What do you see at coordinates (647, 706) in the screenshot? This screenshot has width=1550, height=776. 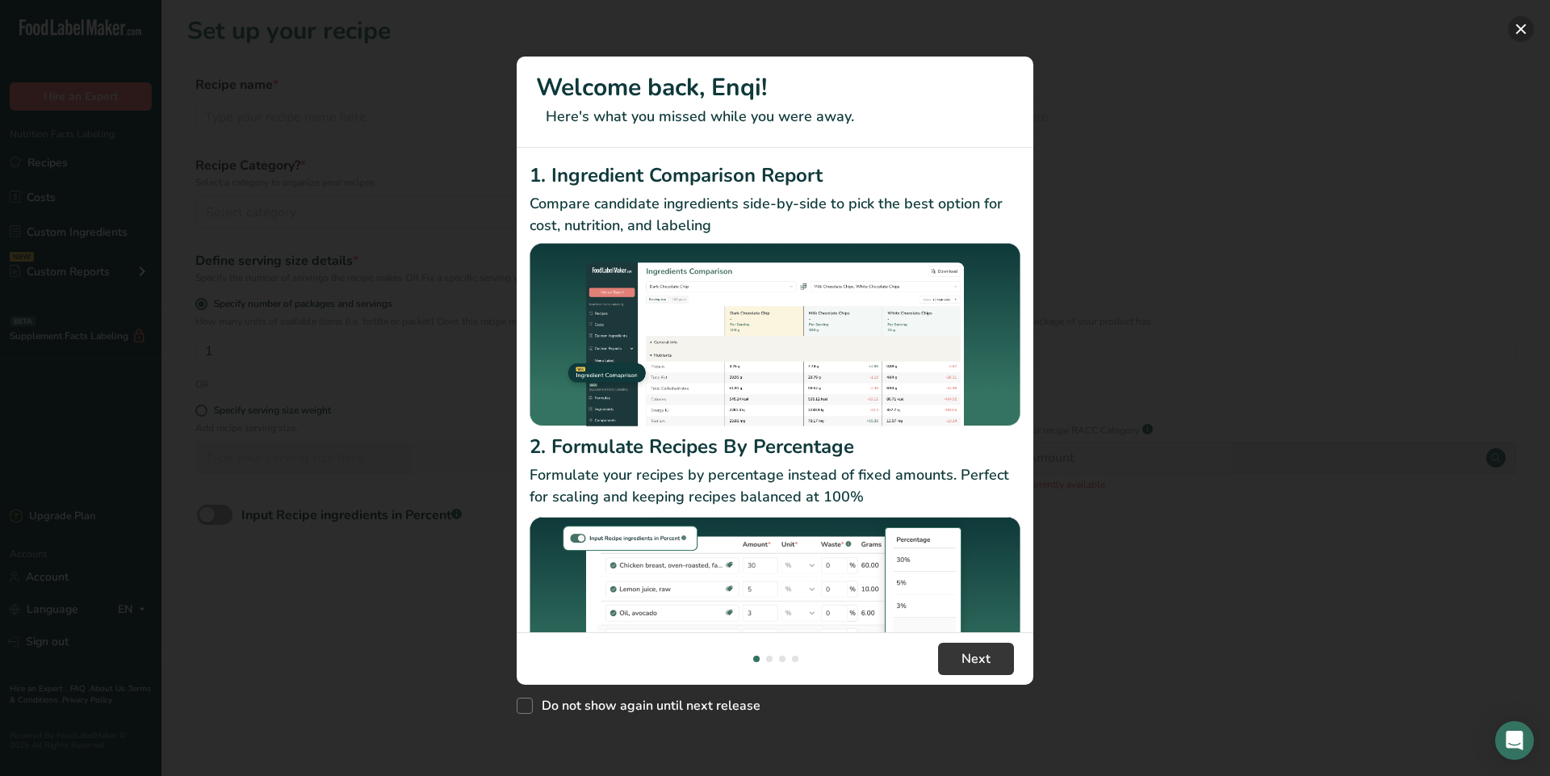 I see `span: Do not show again until next release` at bounding box center [647, 706].